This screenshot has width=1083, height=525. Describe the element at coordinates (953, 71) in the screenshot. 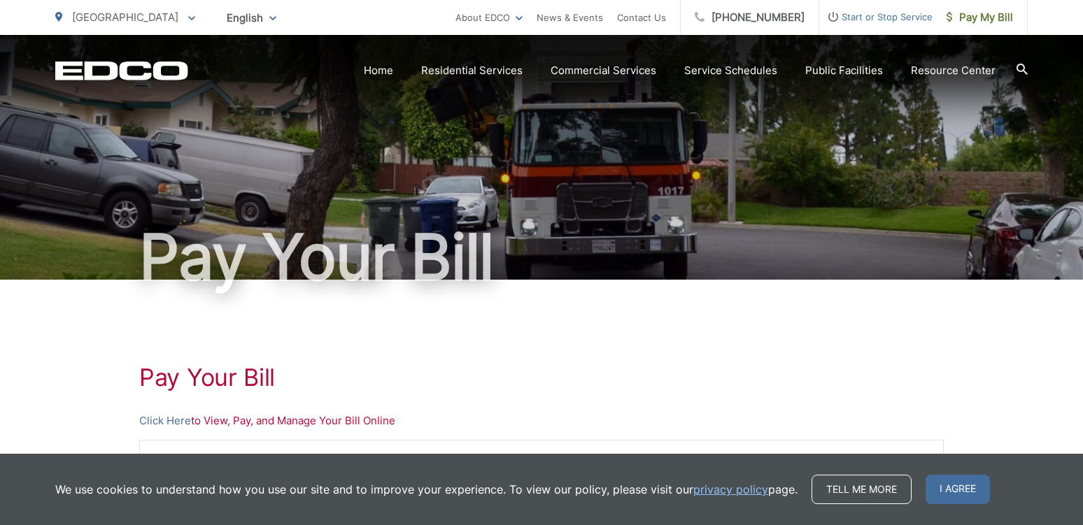

I see `a: Resource Center` at that location.